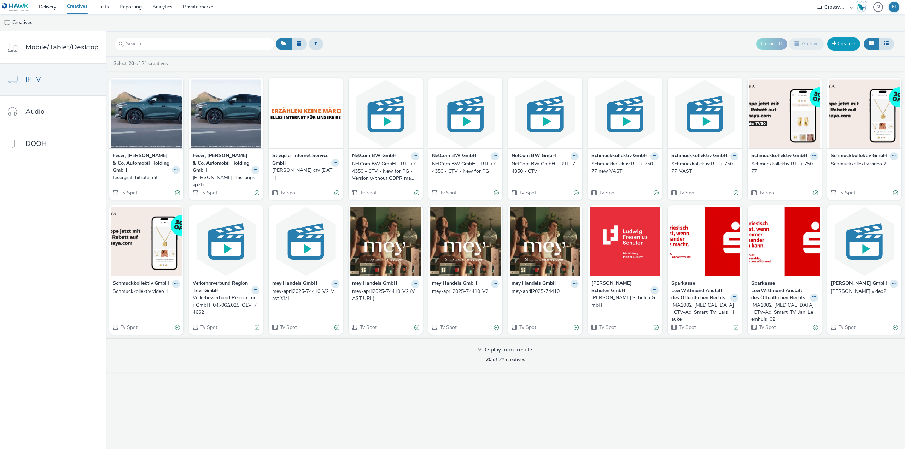  I want to click on div: Display more results, so click(505, 350).